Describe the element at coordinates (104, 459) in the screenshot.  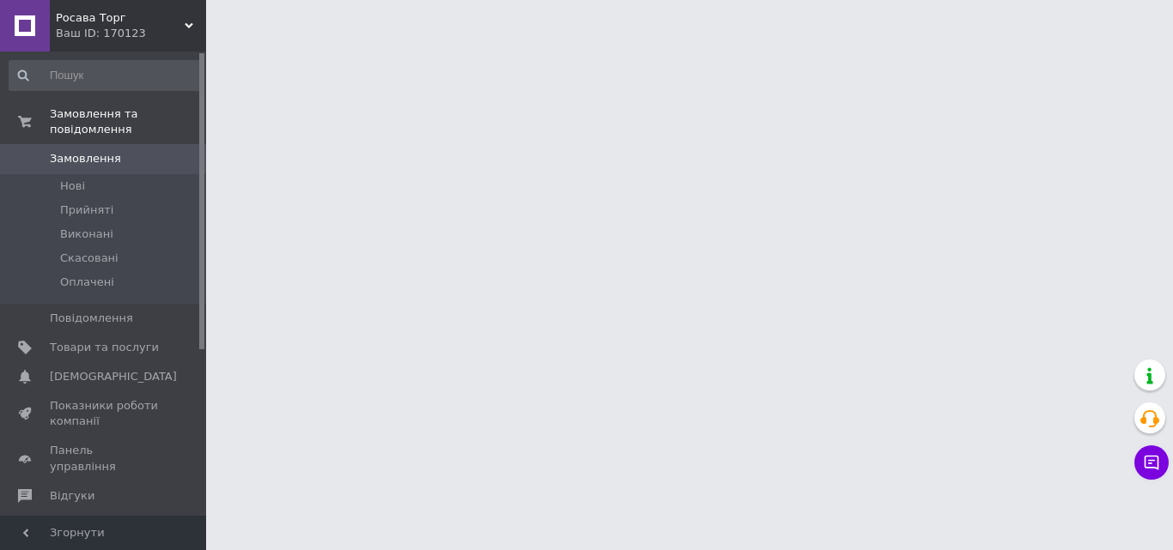
I see `span: Панель управління` at that location.